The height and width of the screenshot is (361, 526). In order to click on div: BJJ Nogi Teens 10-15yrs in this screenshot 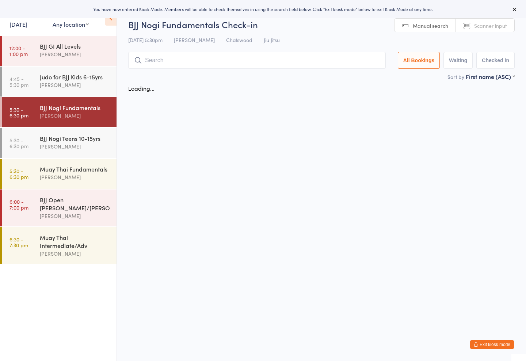, I will do `click(75, 138)`.